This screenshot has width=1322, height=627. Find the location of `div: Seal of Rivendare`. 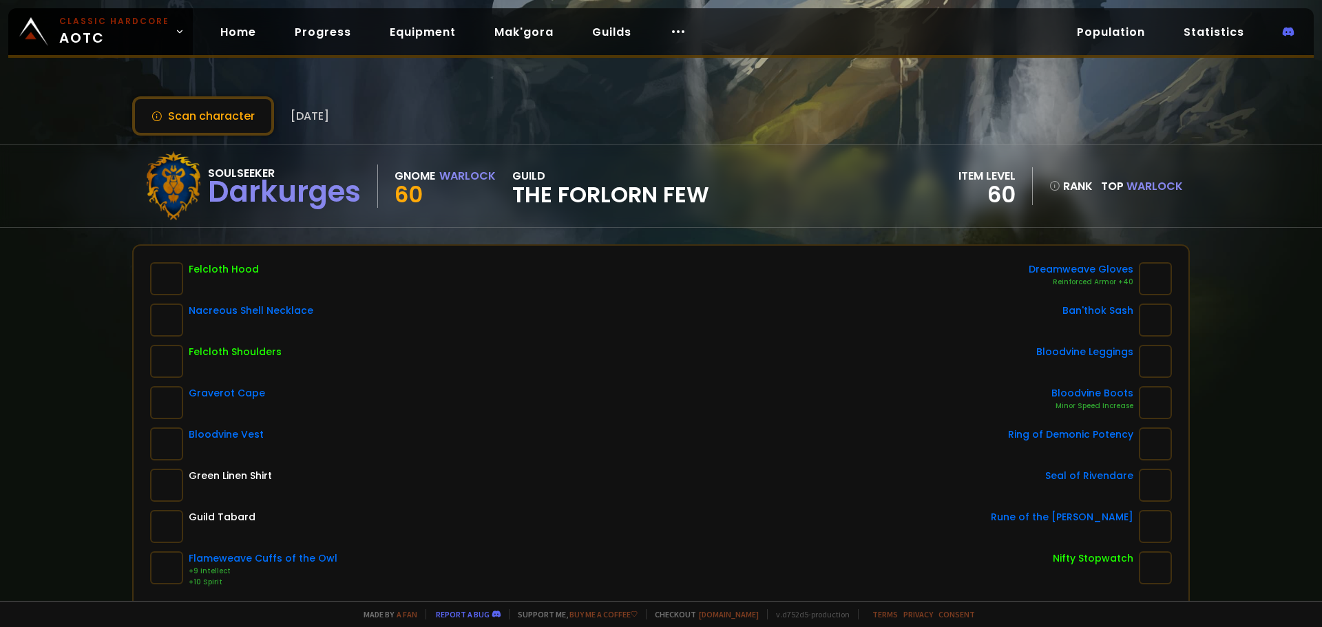

div: Seal of Rivendare is located at coordinates (1089, 476).